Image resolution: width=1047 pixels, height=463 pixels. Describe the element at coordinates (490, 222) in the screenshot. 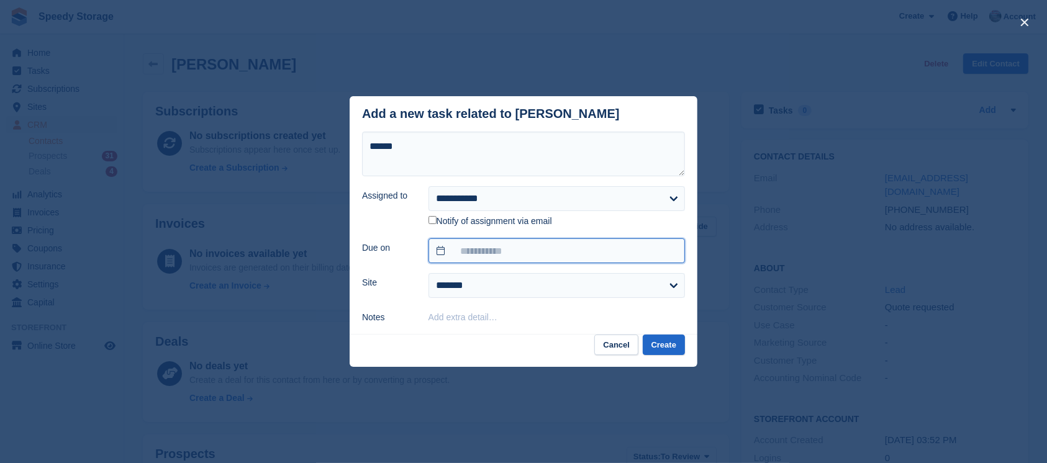

I see `label: Notify of assignment via email` at that location.